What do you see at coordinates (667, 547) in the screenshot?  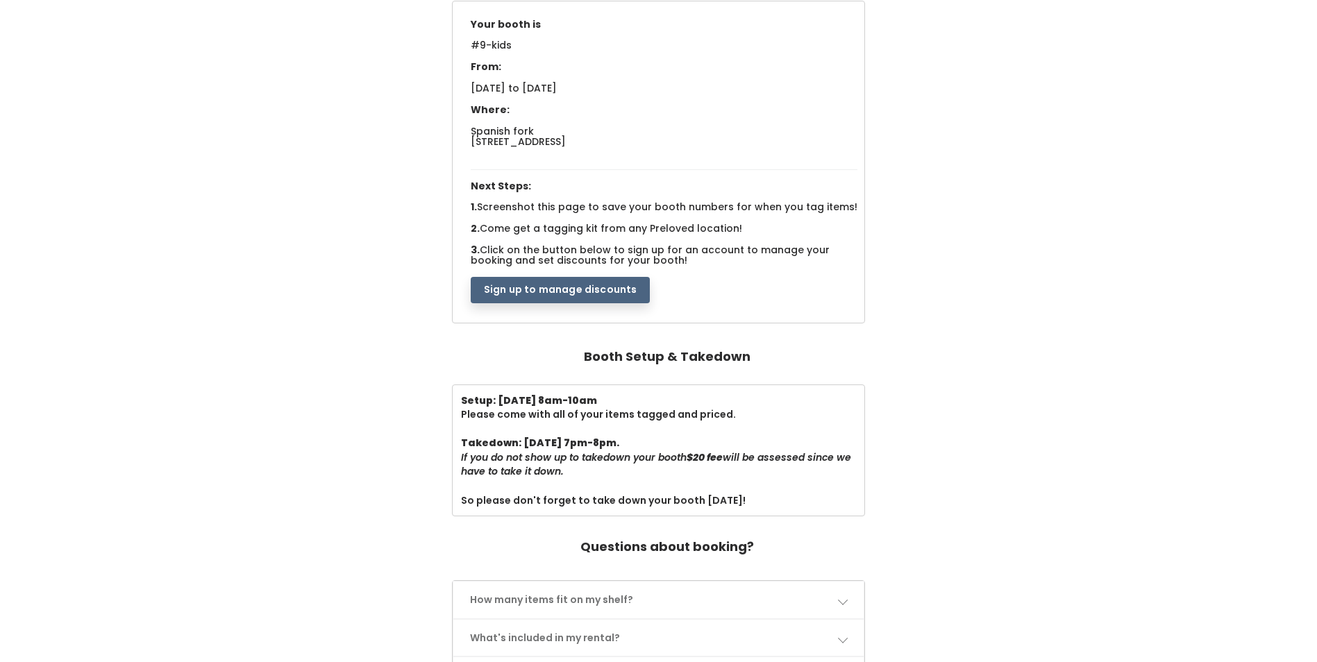 I see `h4: Questions about booking?` at bounding box center [667, 547].